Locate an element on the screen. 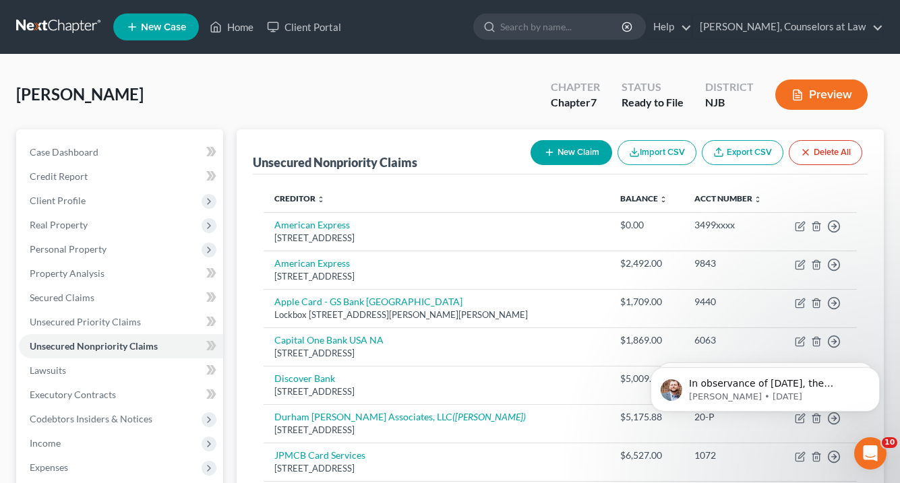 The image size is (900, 483). button: New Claim is located at coordinates (571, 152).